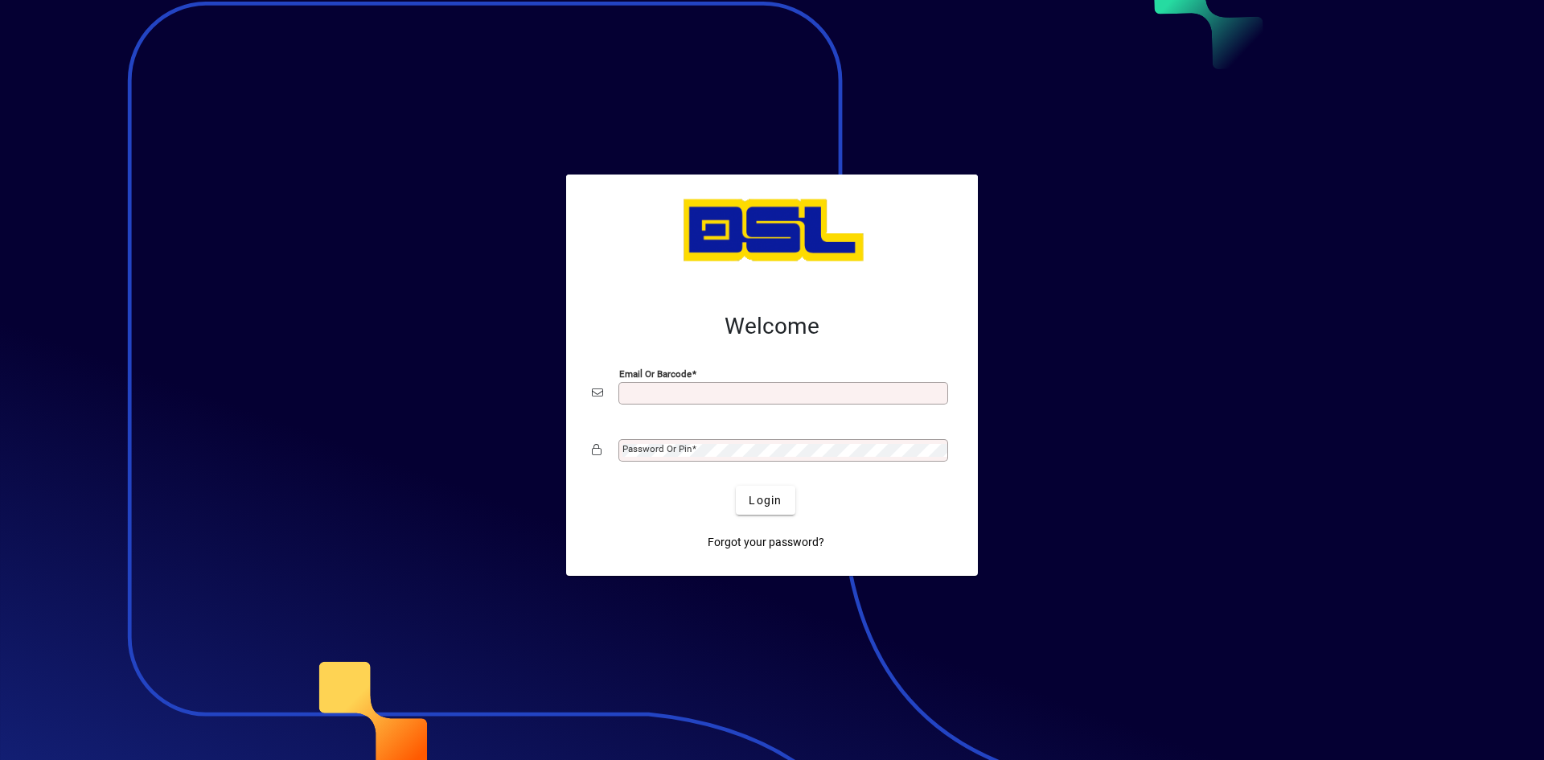  I want to click on mat-label: Password or Pin, so click(657, 449).